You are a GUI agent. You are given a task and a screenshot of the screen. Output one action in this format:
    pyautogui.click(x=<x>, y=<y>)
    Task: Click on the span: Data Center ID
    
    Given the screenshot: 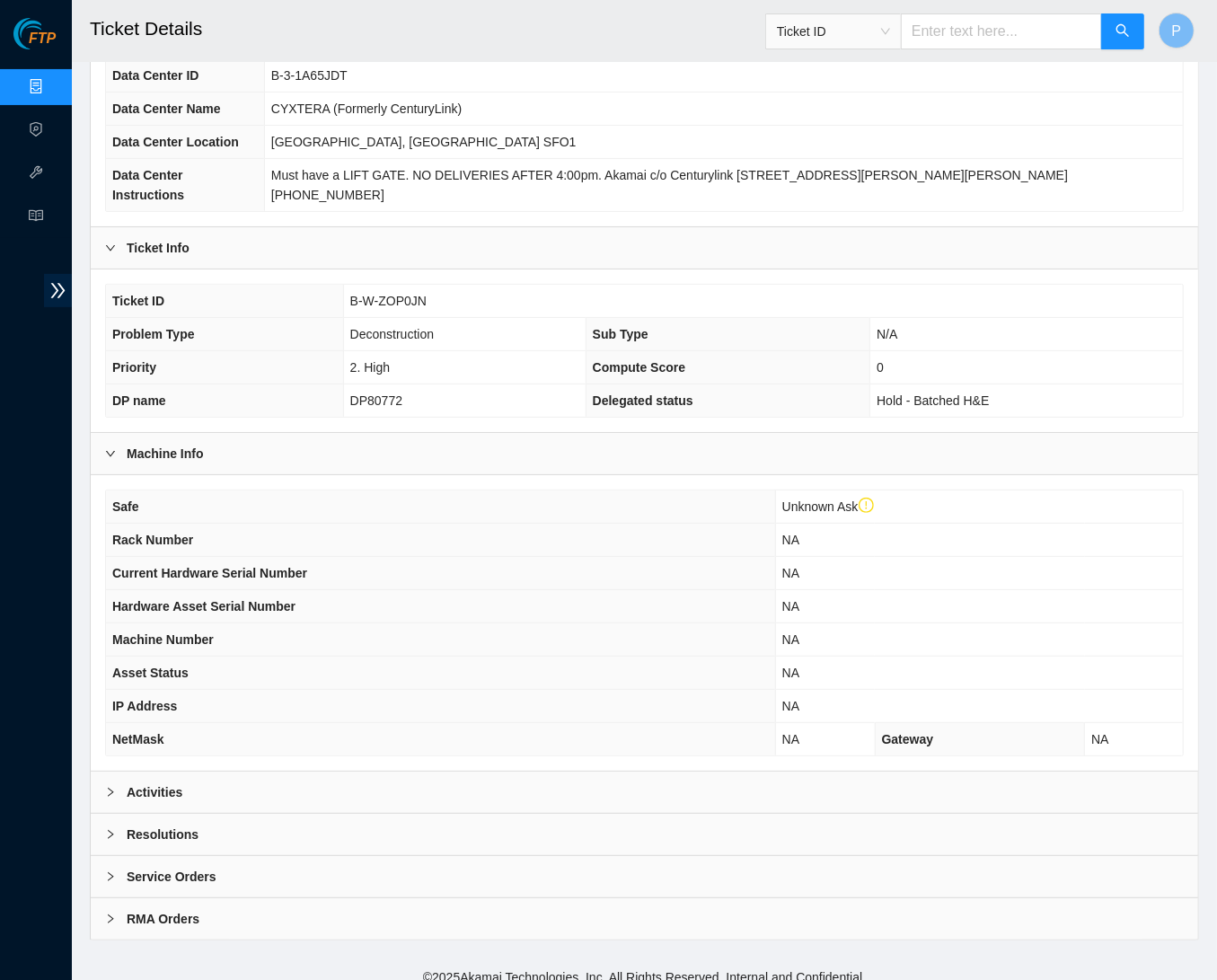 What is the action you would take?
    pyautogui.click(x=156, y=76)
    